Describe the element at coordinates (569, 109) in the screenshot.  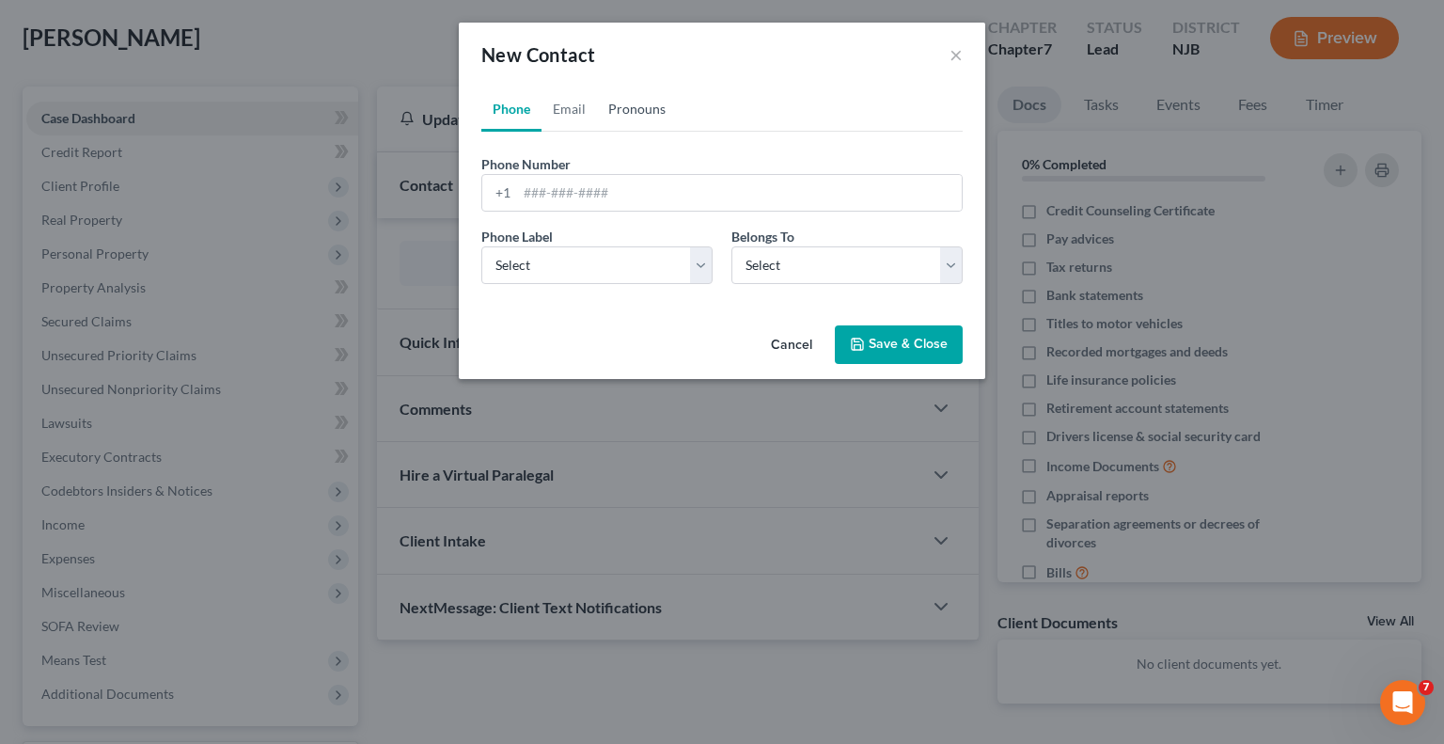
I see `a: Email` at that location.